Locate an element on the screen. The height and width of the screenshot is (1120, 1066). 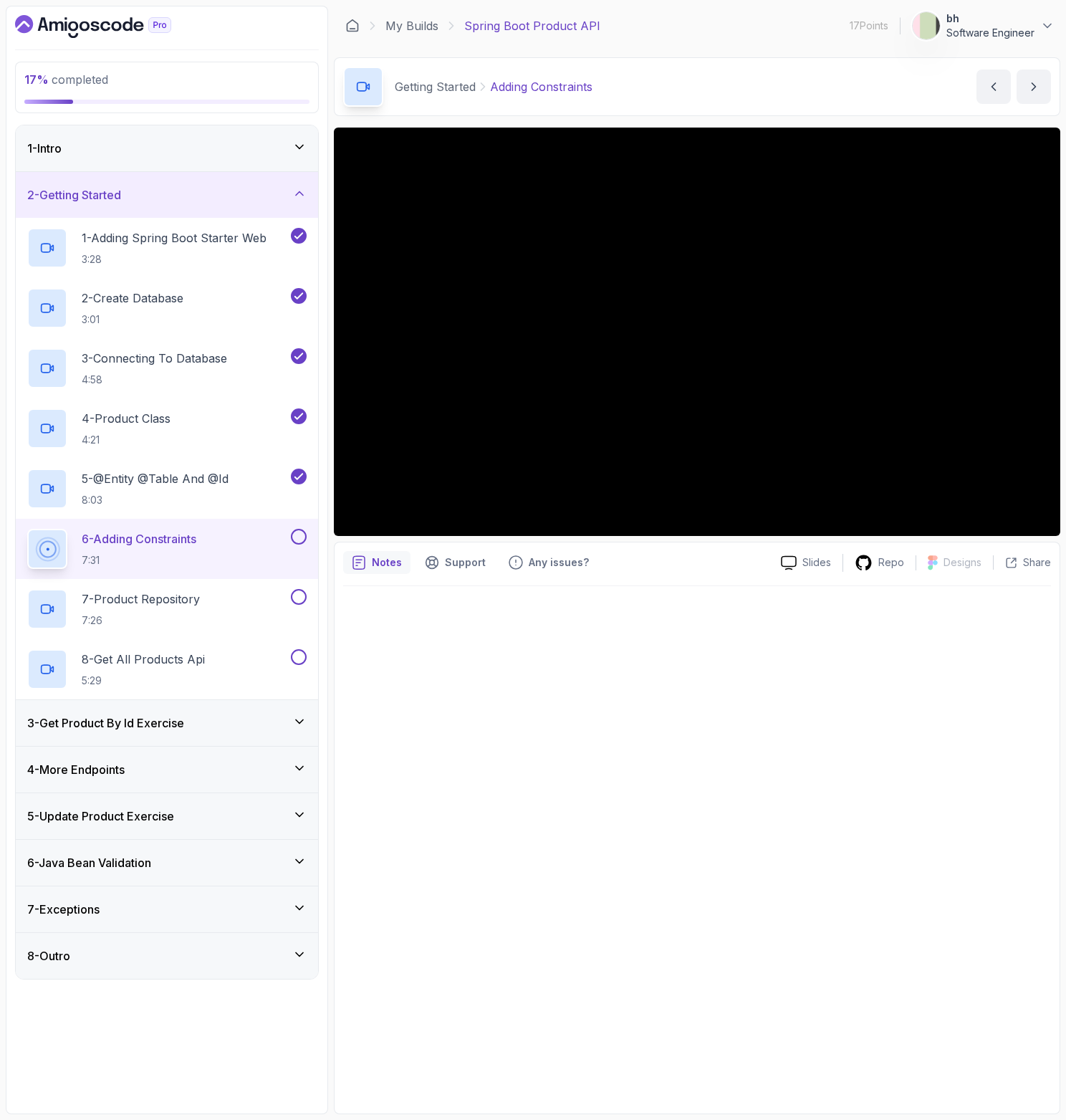
button: 5-@Entity @Table And @Id8:03 is located at coordinates (167, 489).